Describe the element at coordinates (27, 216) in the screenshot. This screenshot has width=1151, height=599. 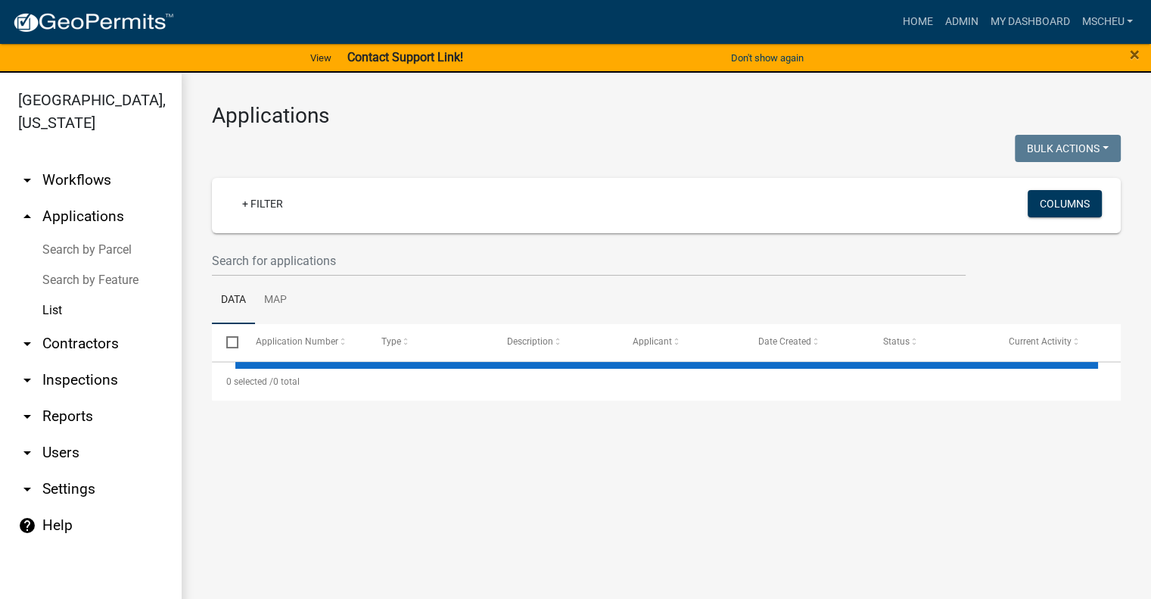
I see `i: arrow_drop_up` at that location.